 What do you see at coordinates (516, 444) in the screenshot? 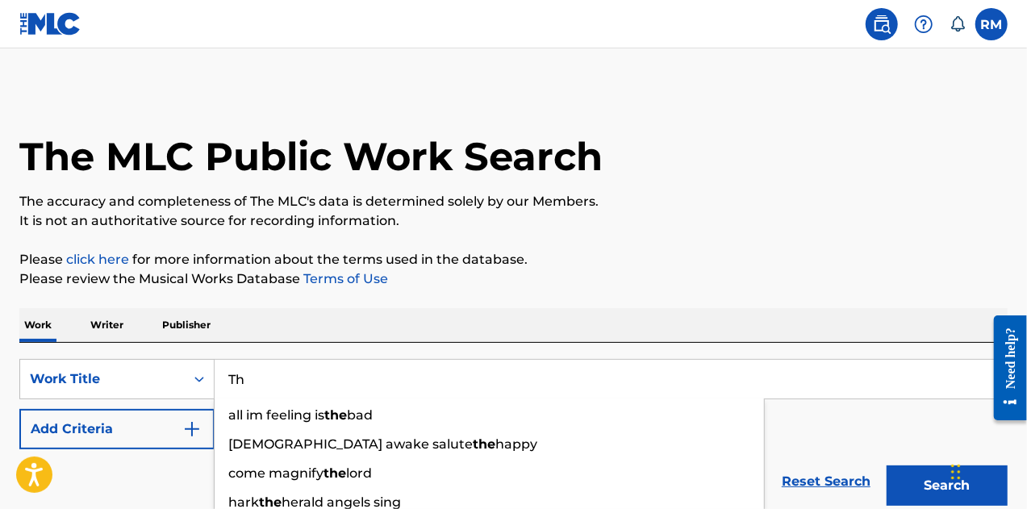
I see `span: happy` at bounding box center [516, 444].